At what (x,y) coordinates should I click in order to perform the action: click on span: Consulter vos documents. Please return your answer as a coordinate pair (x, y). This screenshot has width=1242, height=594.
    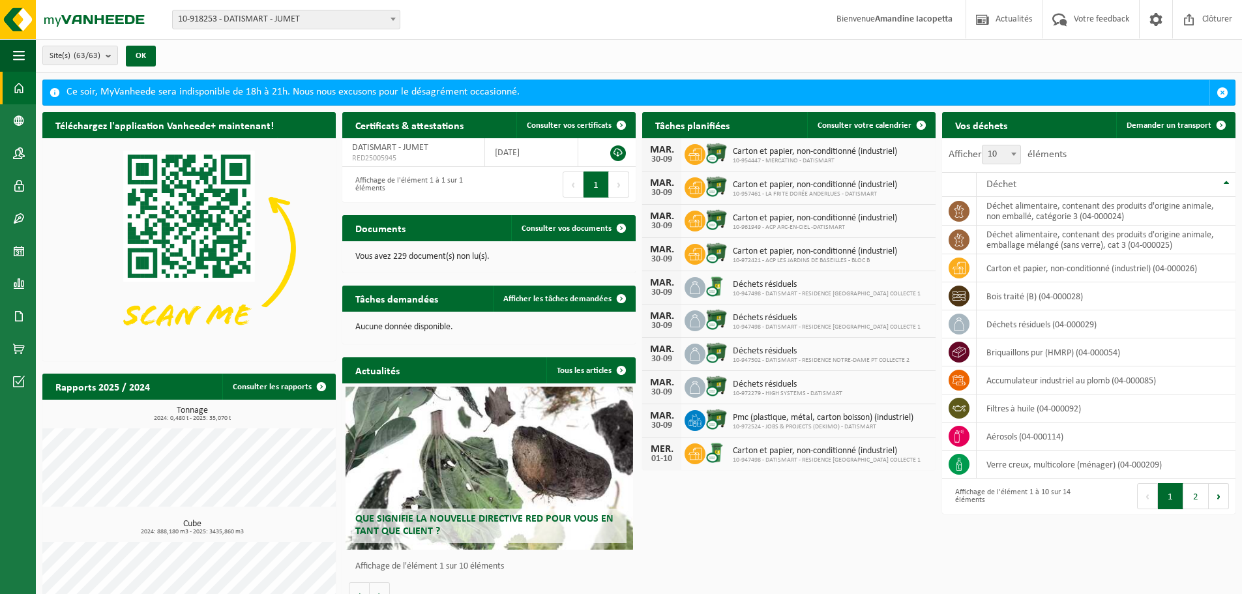
    Looking at the image, I should click on (567, 228).